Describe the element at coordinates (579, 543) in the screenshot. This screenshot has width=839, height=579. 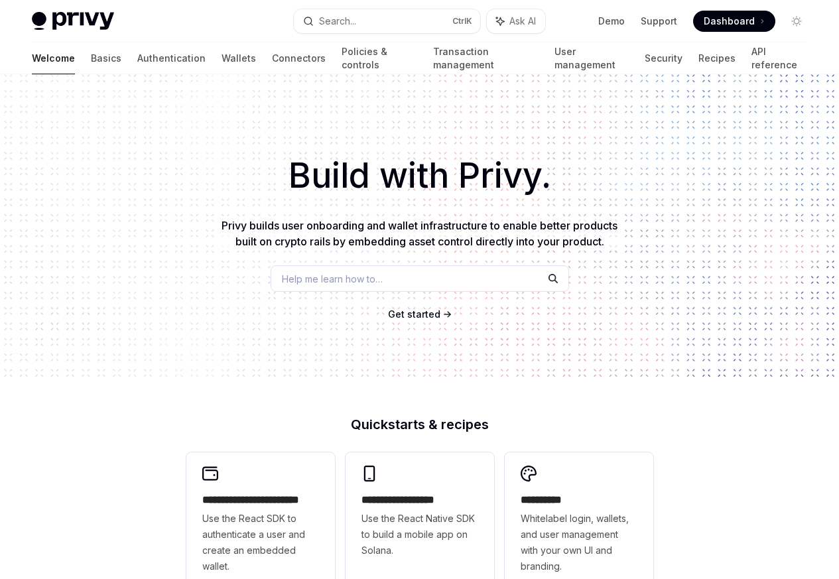
I see `span: Whitelabel login, wallets, and user management with your own UI and branding.` at that location.